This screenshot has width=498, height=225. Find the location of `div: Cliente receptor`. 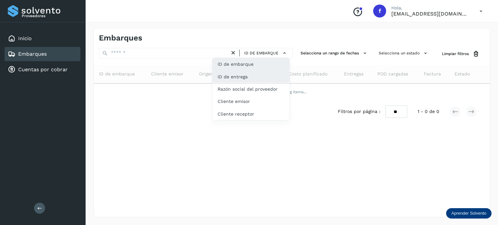

div: Cliente receptor is located at coordinates (251, 114).